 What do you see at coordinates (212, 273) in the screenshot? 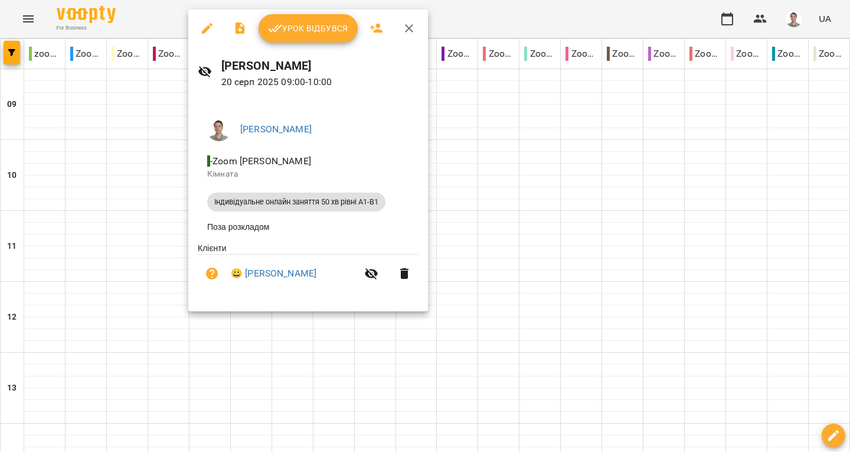
I see `button: Візит ще не сплачено. Додати оплату?` at bounding box center [212, 273].